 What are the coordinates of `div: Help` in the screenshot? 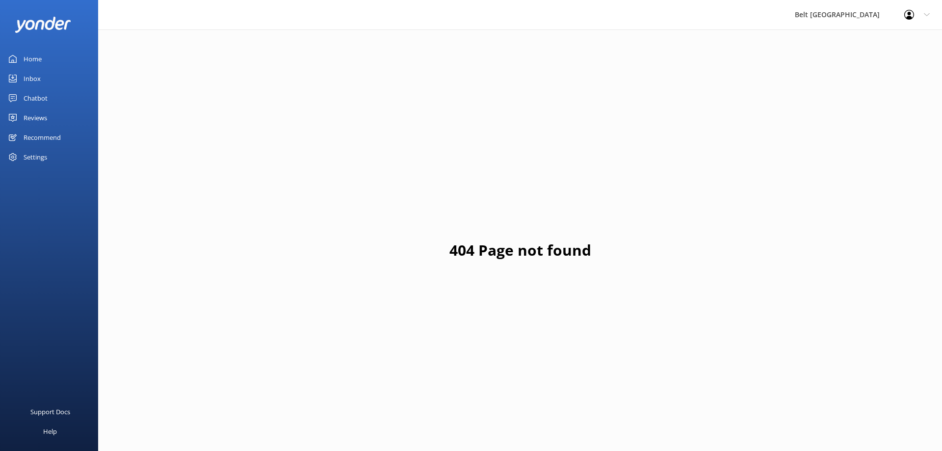 It's located at (50, 431).